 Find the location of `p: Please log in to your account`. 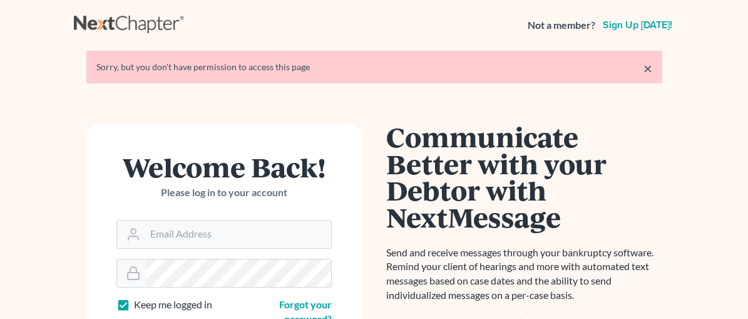

p: Please log in to your account is located at coordinates (224, 192).